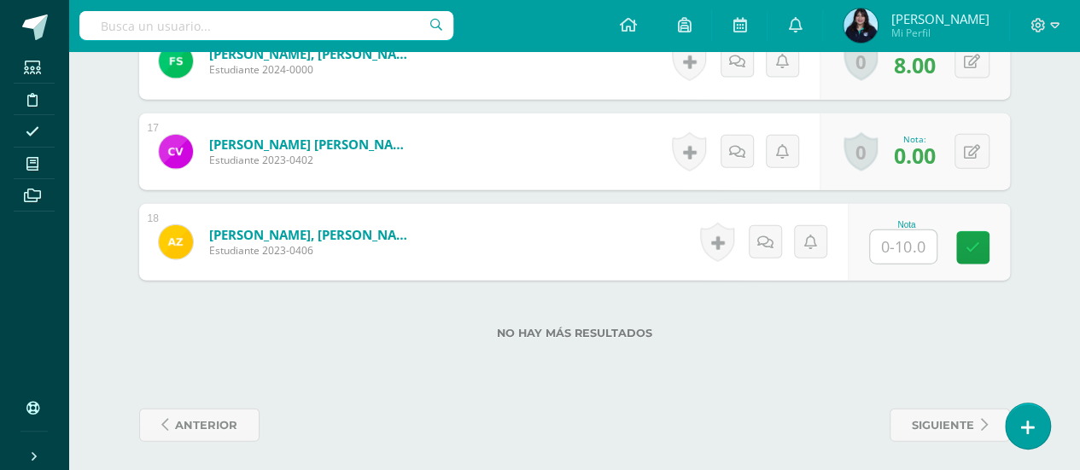  Describe the element at coordinates (575, 333) in the screenshot. I see `label: No hay más resultados` at that location.